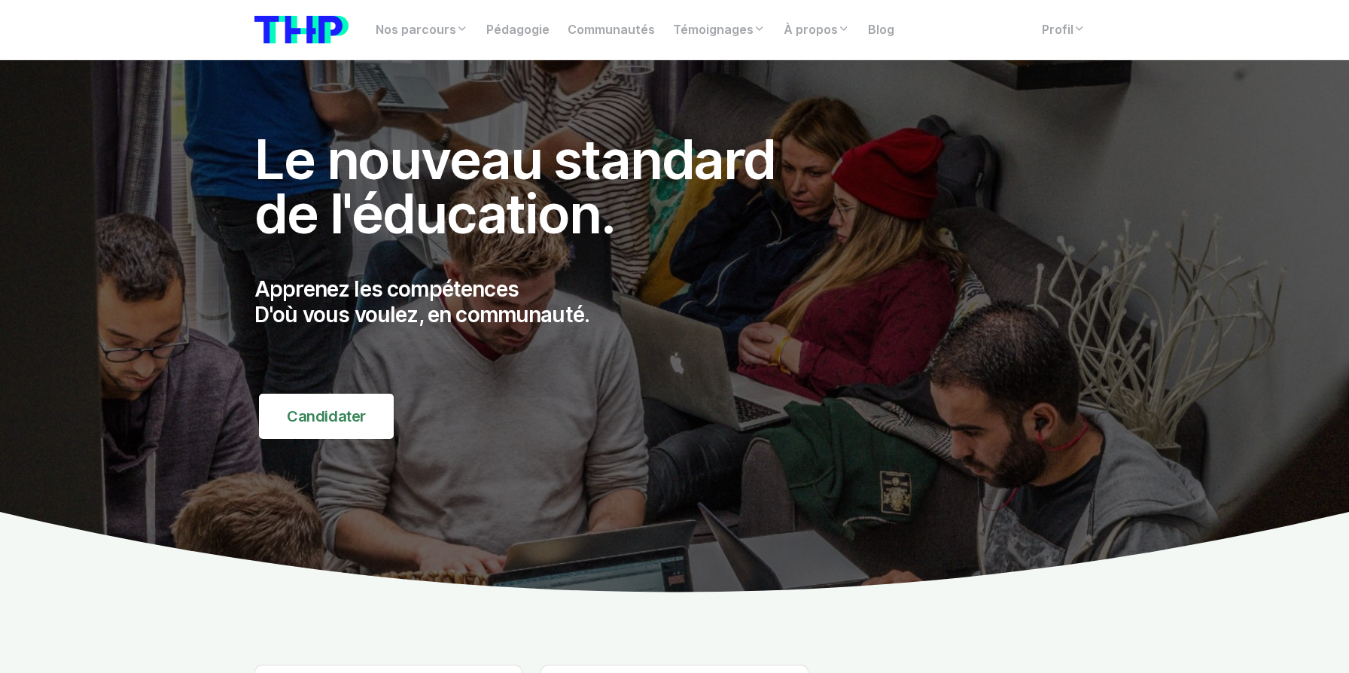  Describe the element at coordinates (881, 30) in the screenshot. I see `a: Blog` at that location.